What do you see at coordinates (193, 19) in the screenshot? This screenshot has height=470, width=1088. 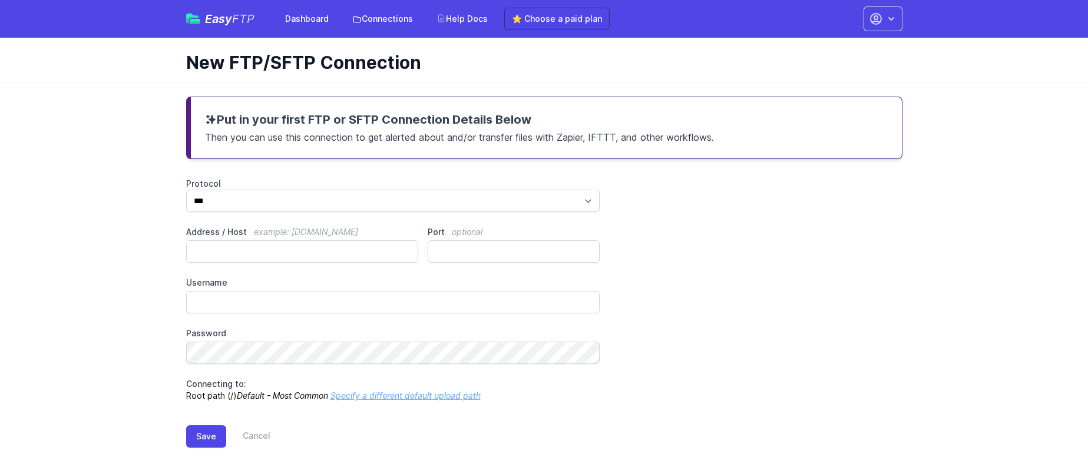 I see `img: easyftp_logo.png` at bounding box center [193, 19].